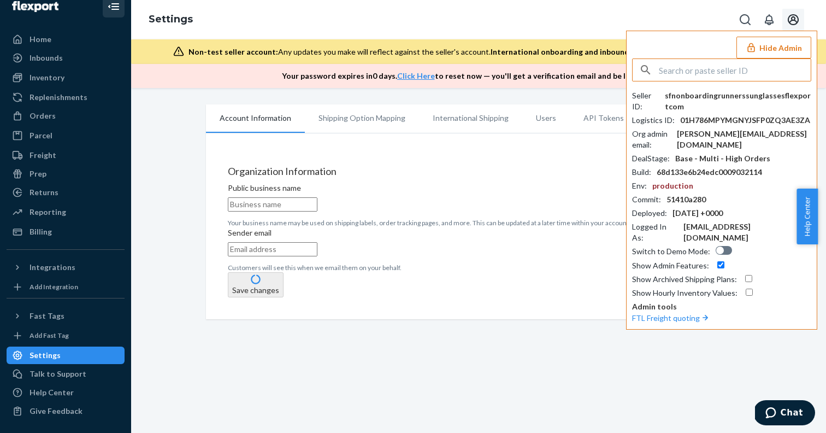 This screenshot has width=826, height=433. I want to click on button: Save changes, so click(256, 285).